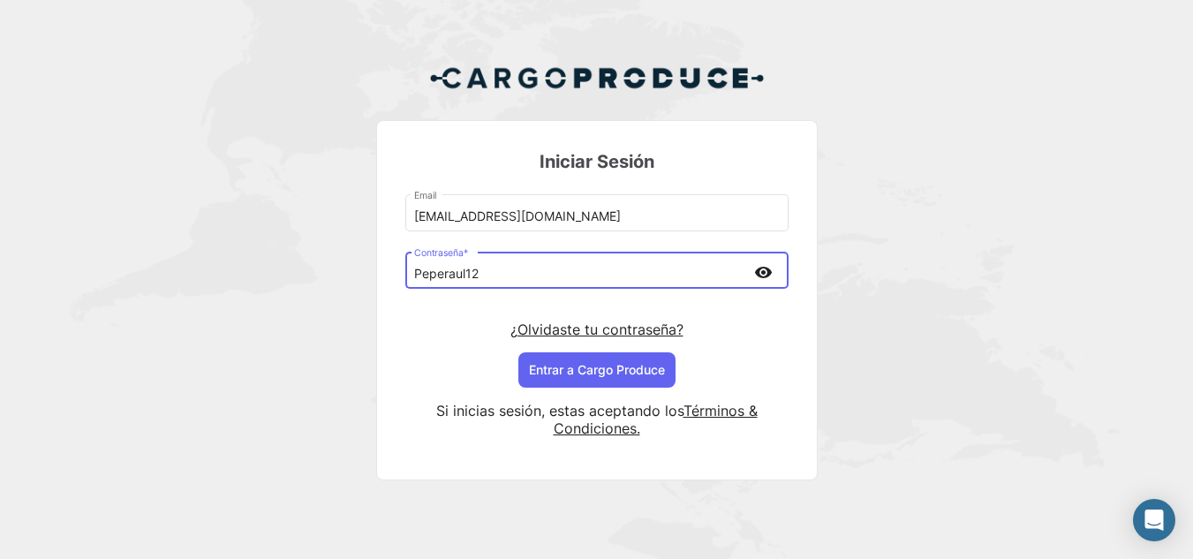 The image size is (1193, 559). I want to click on div: Abrir Intercom Messenger, so click(1154, 520).